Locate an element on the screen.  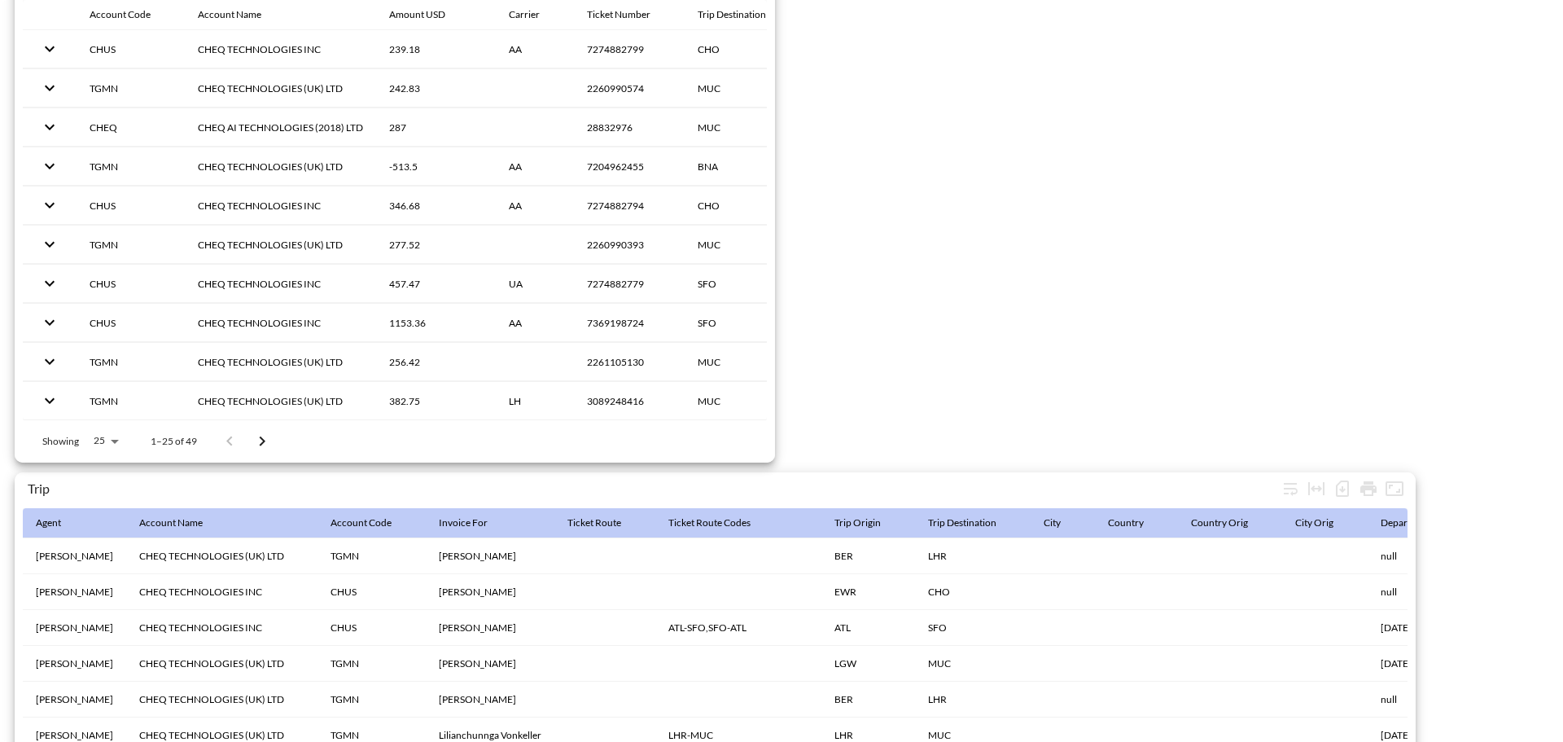
div: Print is located at coordinates (1369, 489).